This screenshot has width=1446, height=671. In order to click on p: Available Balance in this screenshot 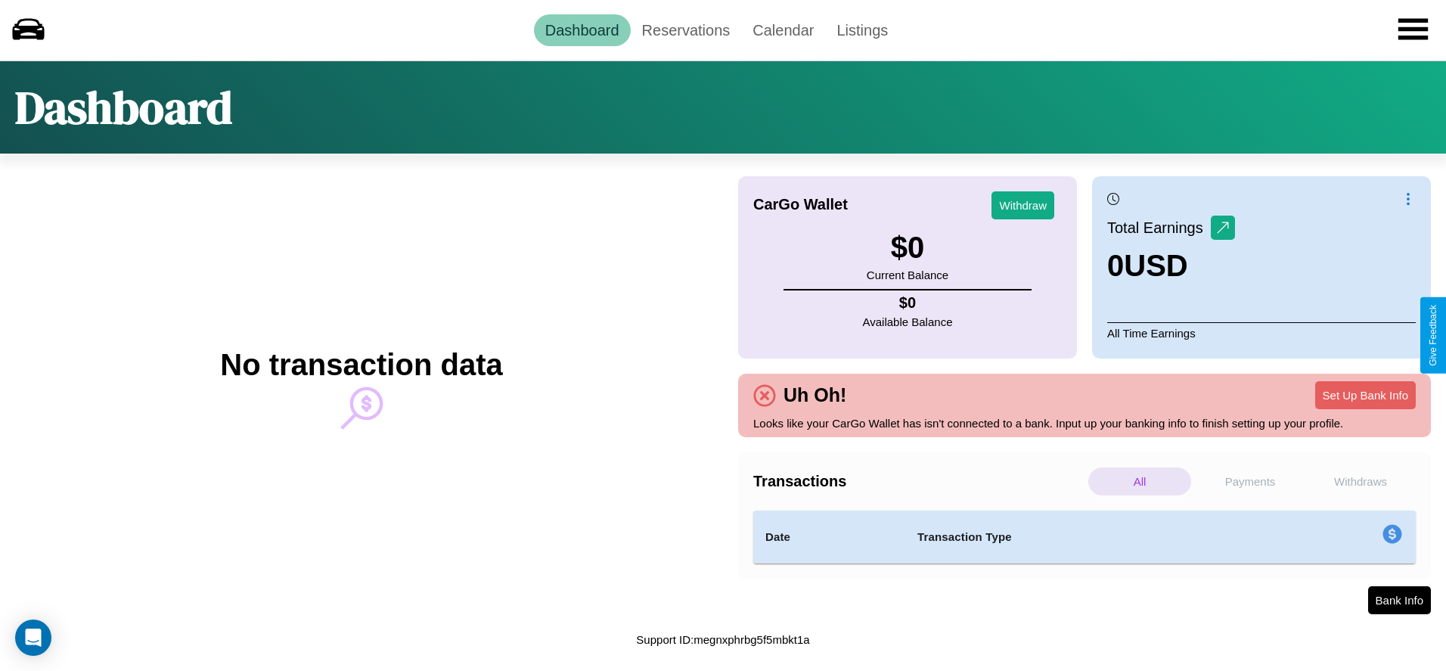, I will do `click(908, 322)`.